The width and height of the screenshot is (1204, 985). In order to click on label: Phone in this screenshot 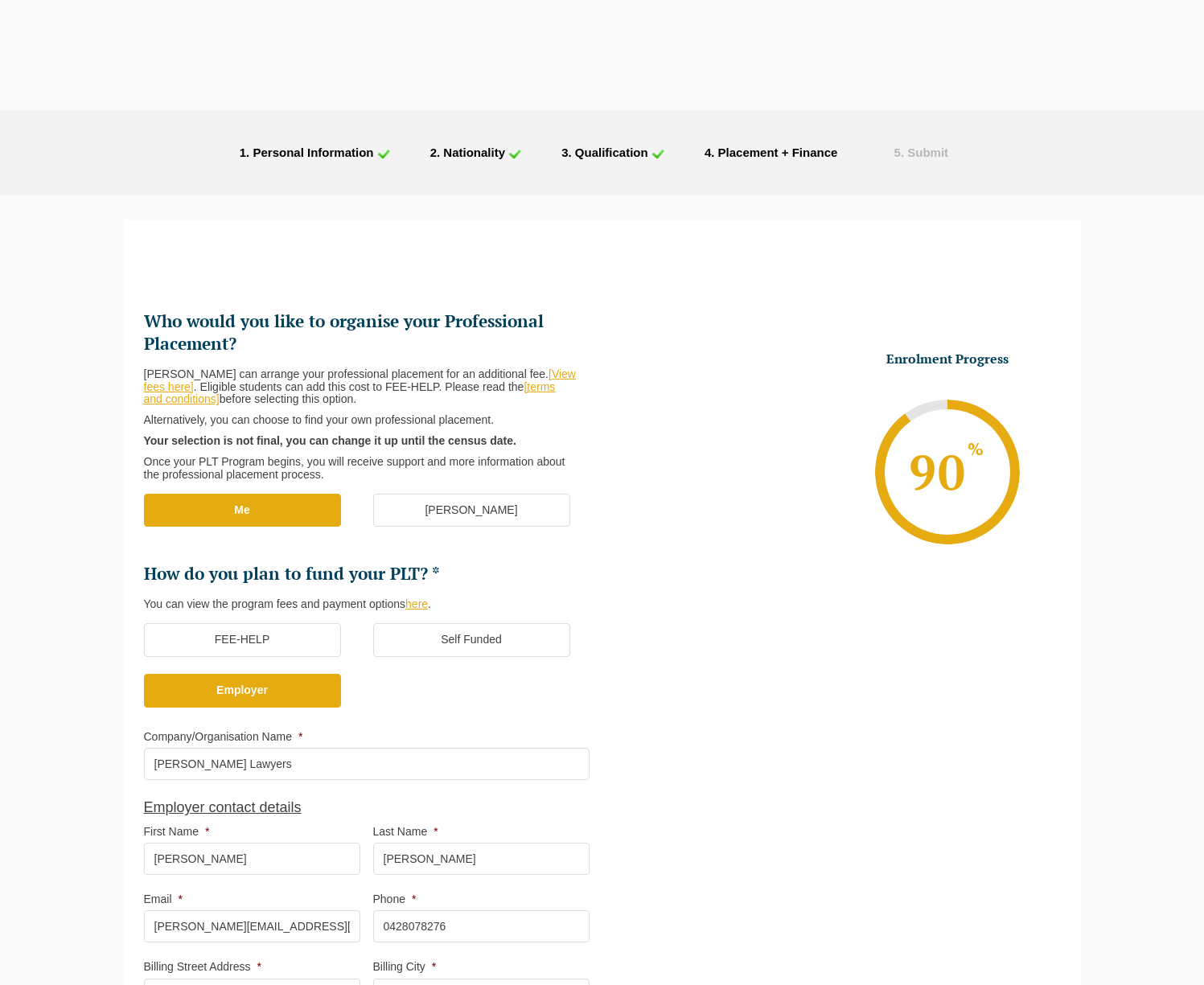, I will do `click(395, 899)`.